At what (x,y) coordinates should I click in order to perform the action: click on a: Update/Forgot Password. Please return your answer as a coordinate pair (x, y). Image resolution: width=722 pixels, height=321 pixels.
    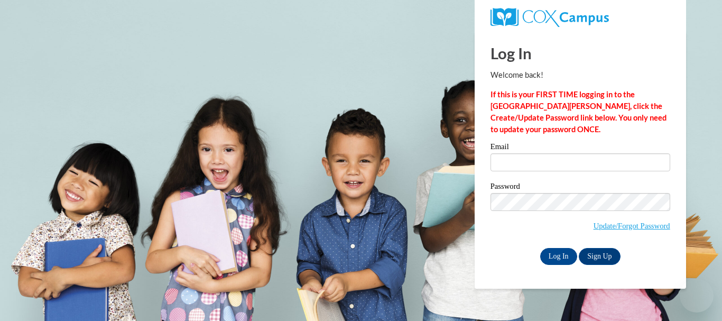
    Looking at the image, I should click on (631, 226).